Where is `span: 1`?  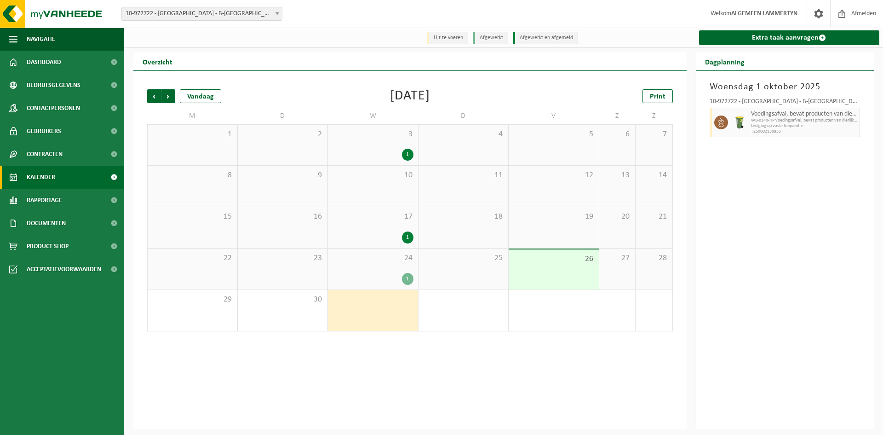 span: 1 is located at coordinates (192, 134).